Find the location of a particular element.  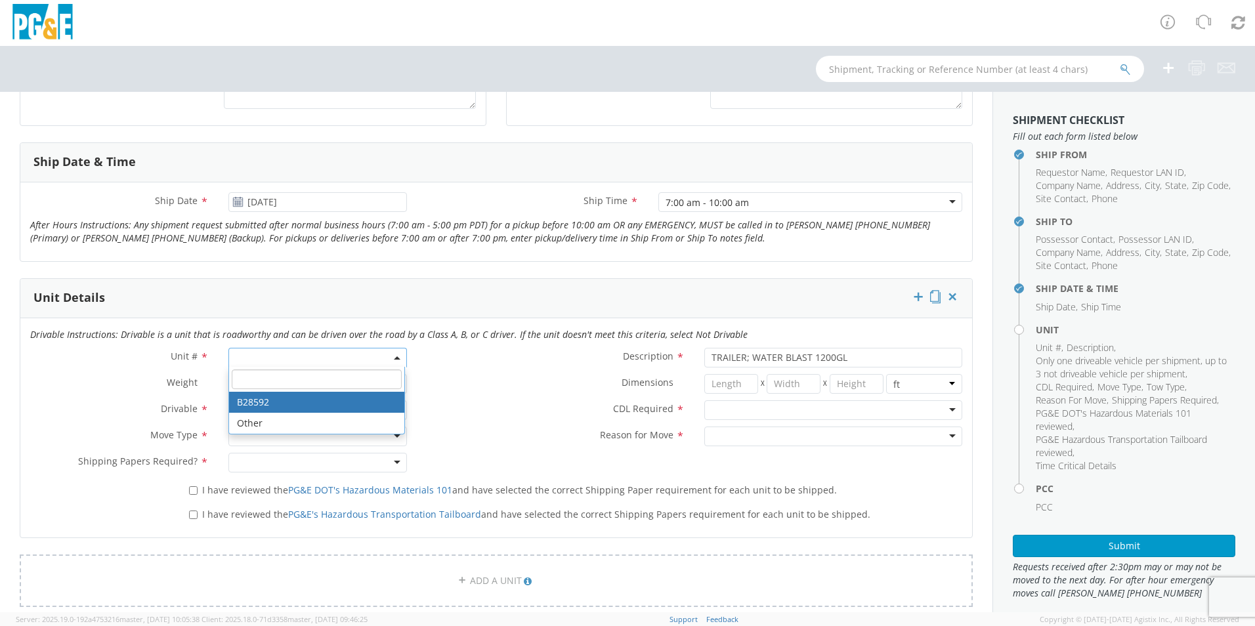

h3: Ship Date & Time is located at coordinates (85, 162).